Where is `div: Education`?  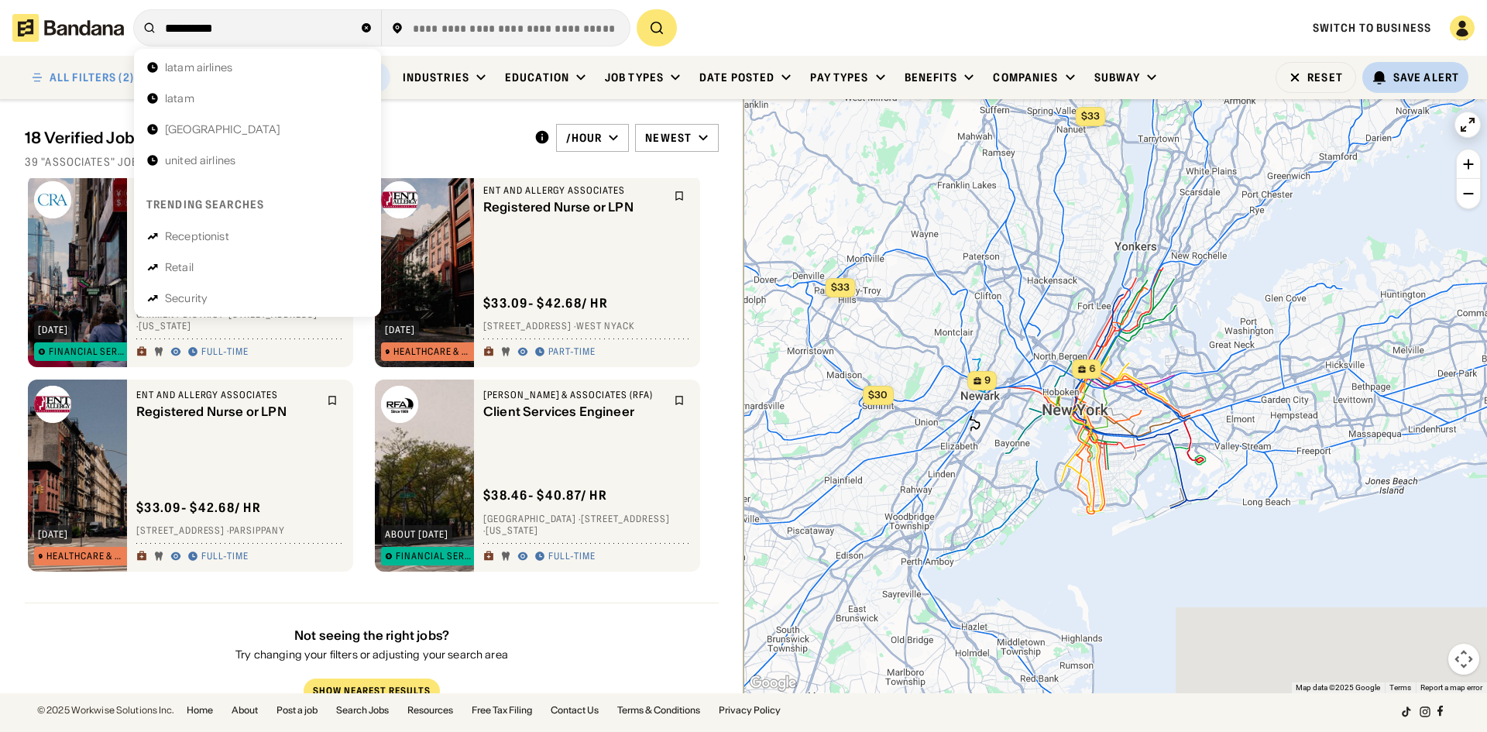
div: Education is located at coordinates (537, 77).